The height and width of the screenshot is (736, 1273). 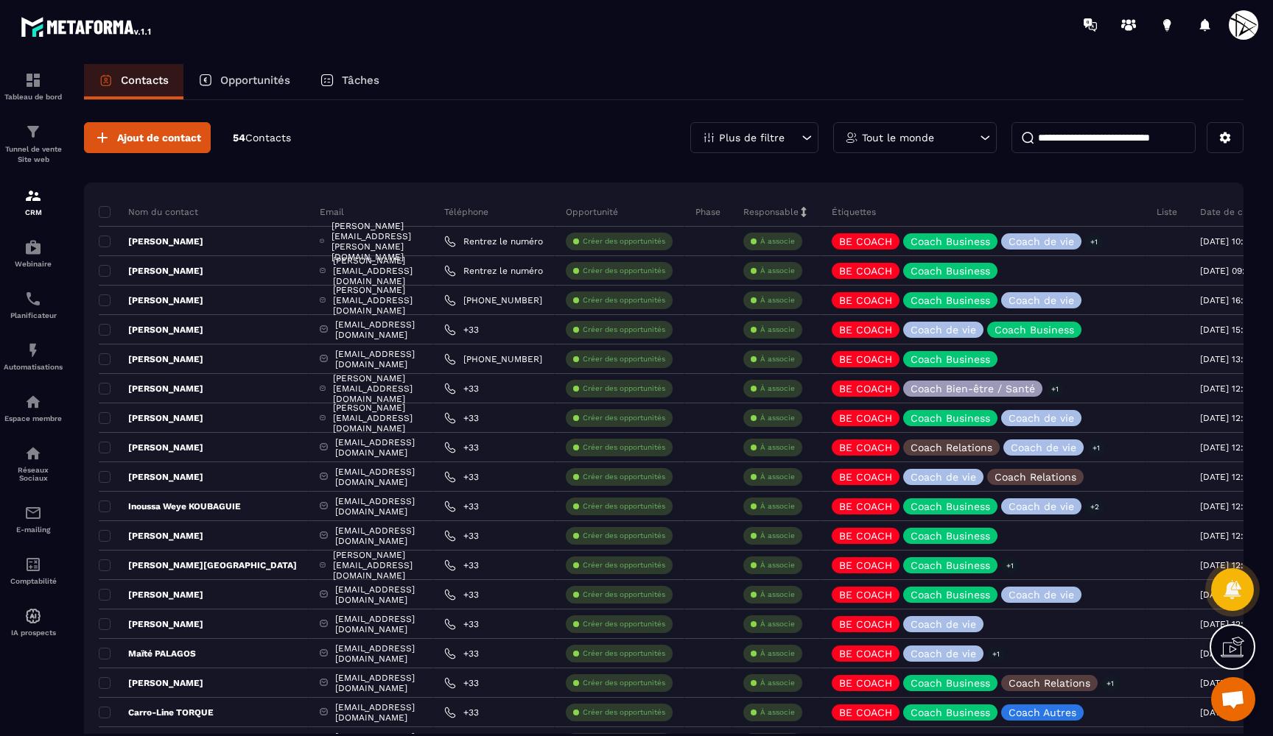 I want to click on p: Carro-Line TORQUE, so click(x=156, y=713).